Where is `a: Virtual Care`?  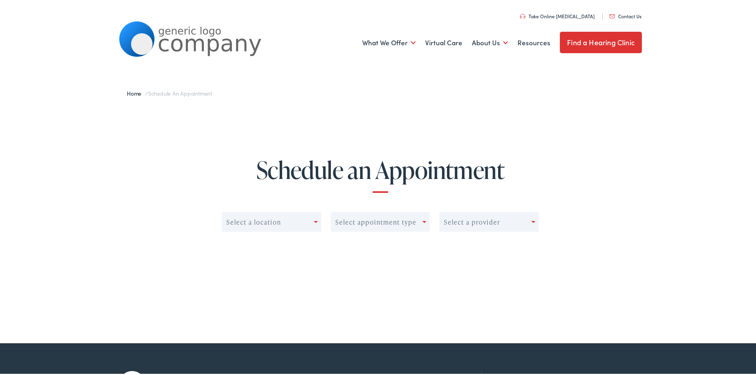
a: Virtual Care is located at coordinates (444, 42).